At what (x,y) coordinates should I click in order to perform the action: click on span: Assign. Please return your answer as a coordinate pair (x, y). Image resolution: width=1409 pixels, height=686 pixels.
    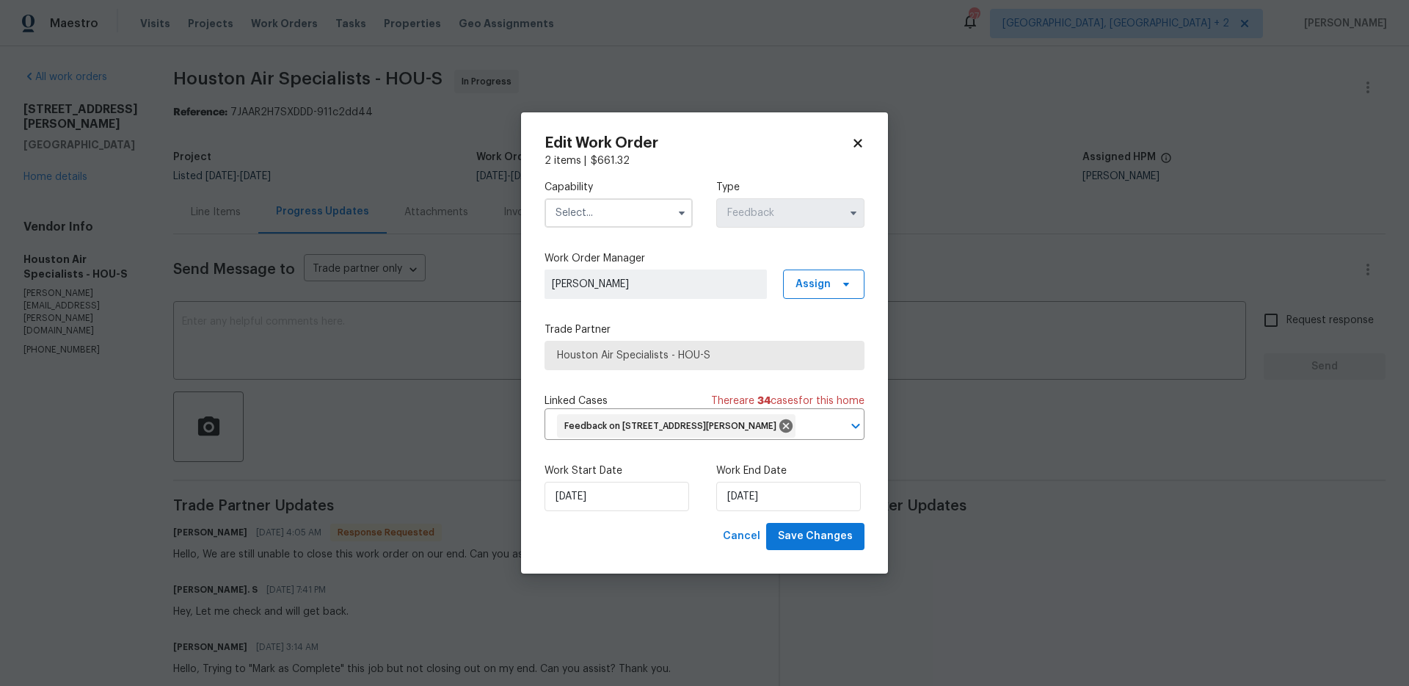
    Looking at the image, I should click on (813, 284).